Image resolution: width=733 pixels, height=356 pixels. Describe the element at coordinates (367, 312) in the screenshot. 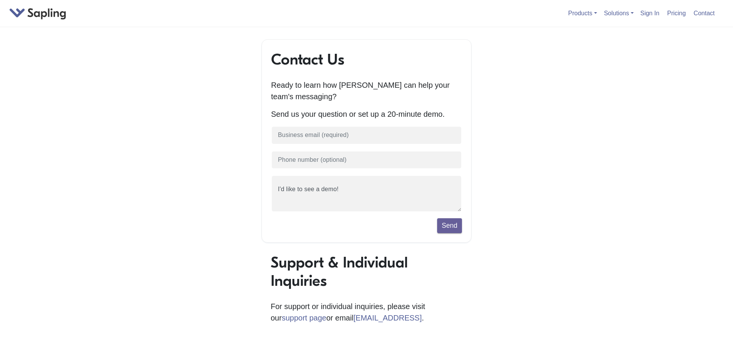

I see `p: For support or individual inquiries, please visit our or email .` at that location.